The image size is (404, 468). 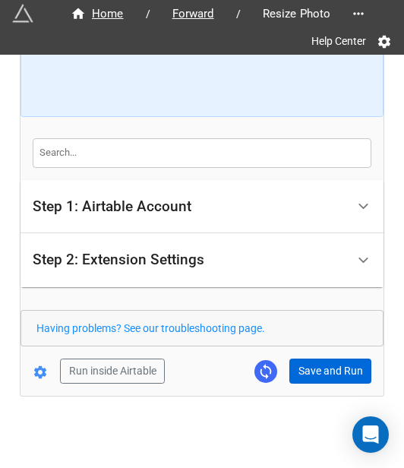 I want to click on div: Home, so click(x=97, y=14).